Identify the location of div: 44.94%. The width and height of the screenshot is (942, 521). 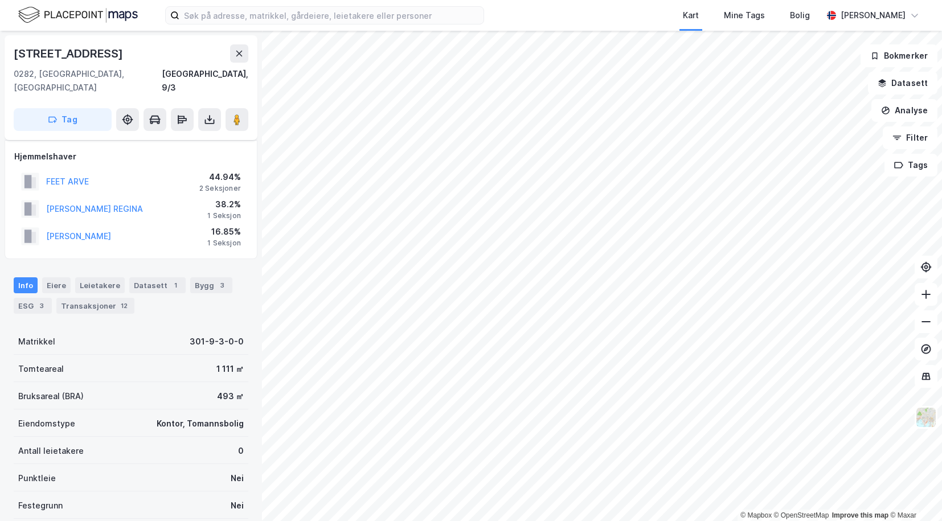
(220, 177).